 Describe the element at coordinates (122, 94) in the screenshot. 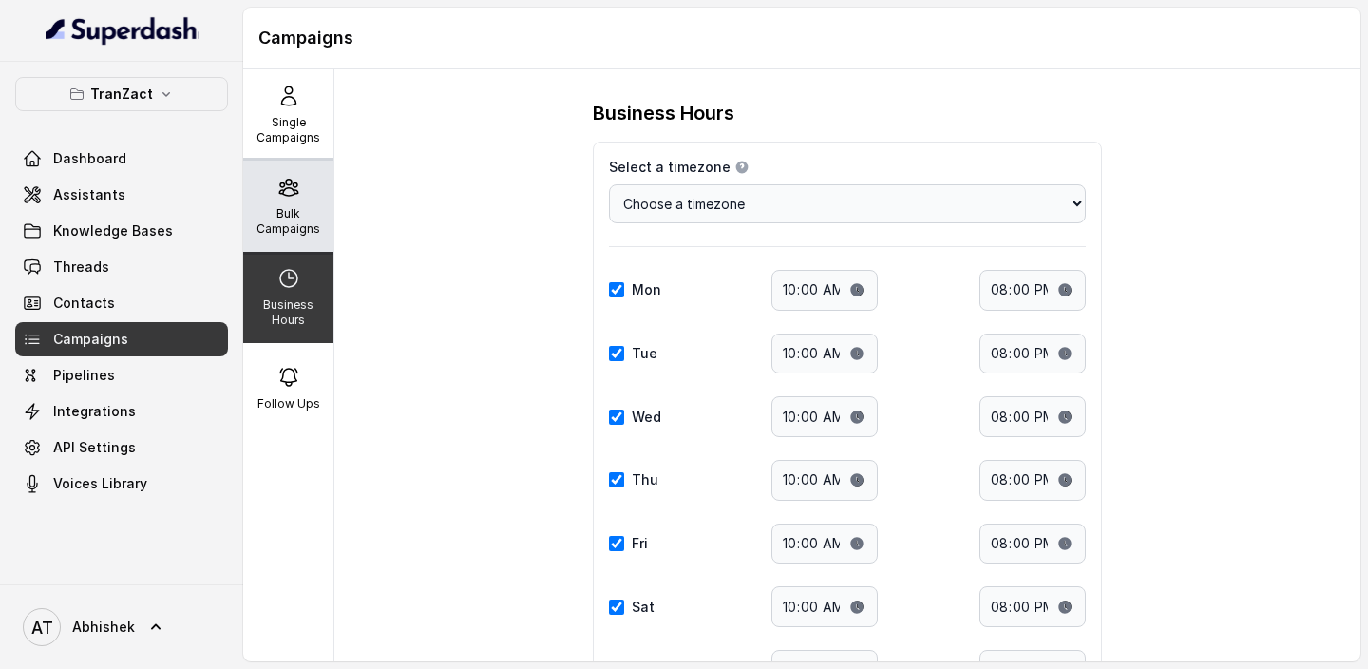

I see `button: TranZact` at that location.